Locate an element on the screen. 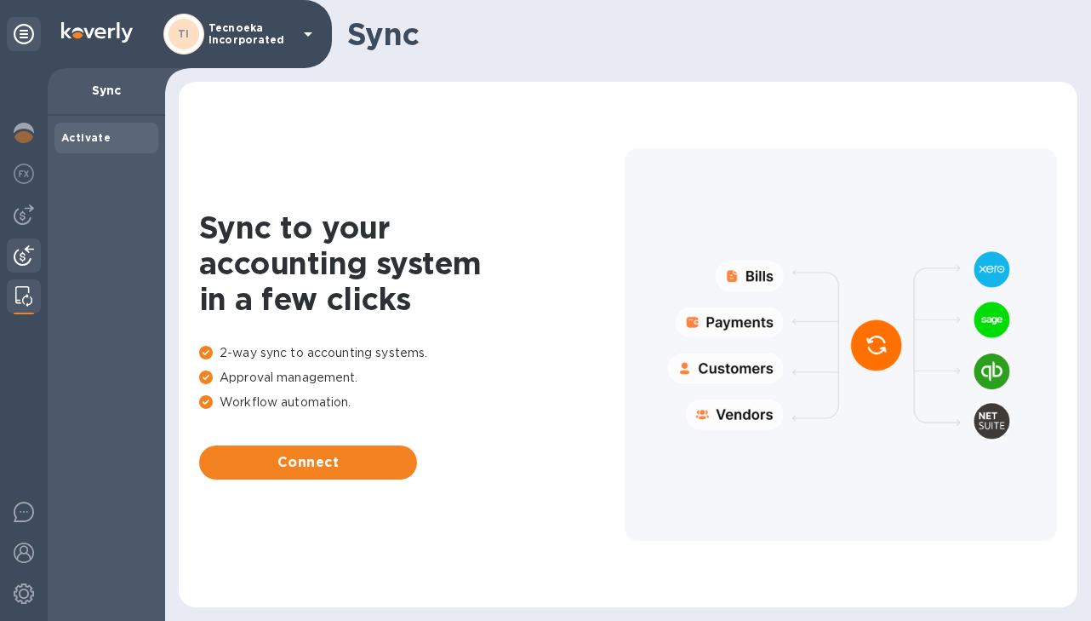  b: TI is located at coordinates (184, 33).